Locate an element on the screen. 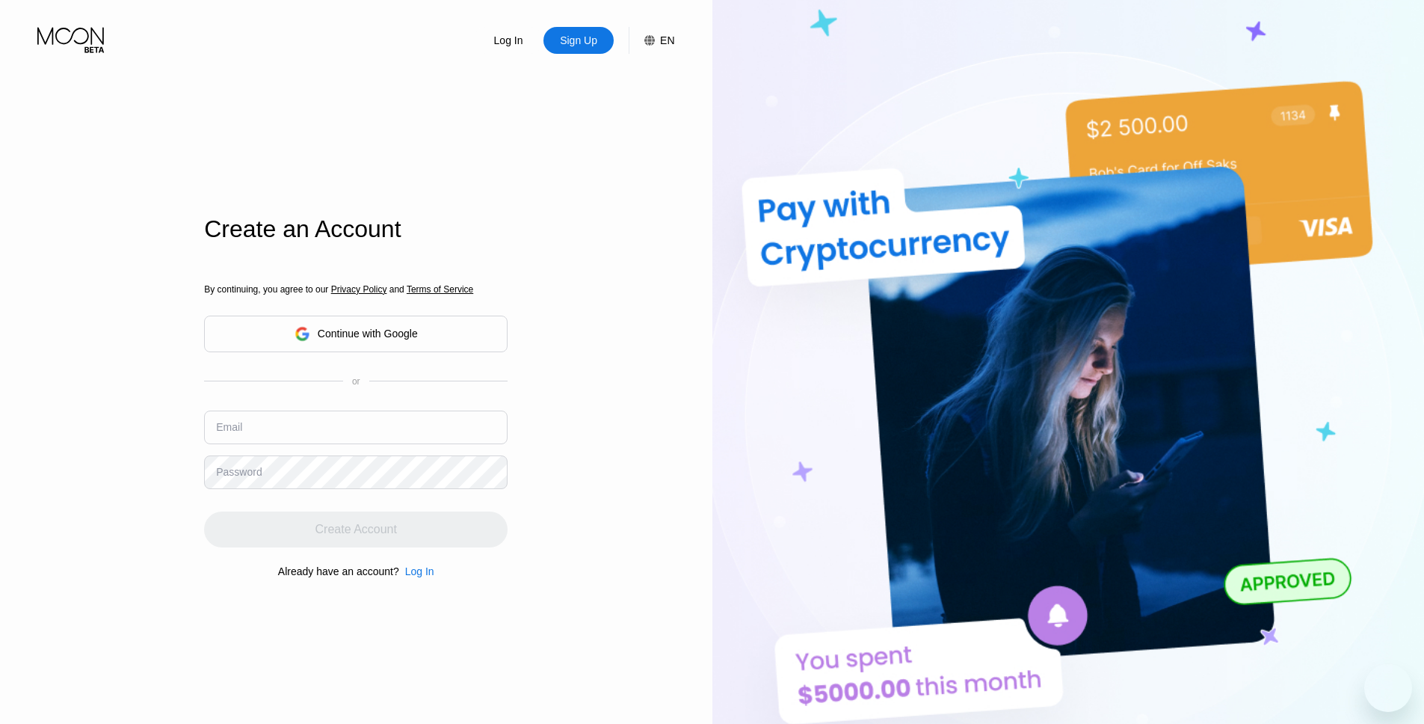 Image resolution: width=1424 pixels, height=724 pixels. span: Privacy Policy is located at coordinates (359, 289).